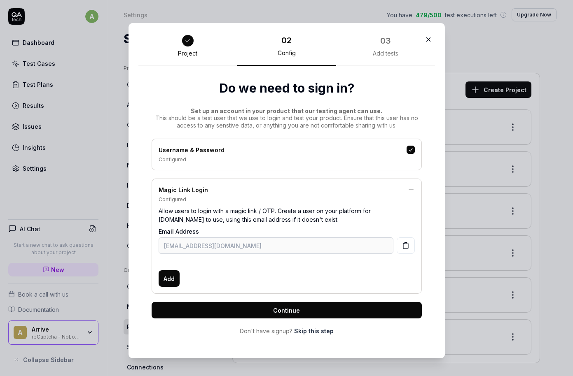 This screenshot has width=573, height=376. Describe the element at coordinates (287, 151) in the screenshot. I see `div: Username & Password` at that location.